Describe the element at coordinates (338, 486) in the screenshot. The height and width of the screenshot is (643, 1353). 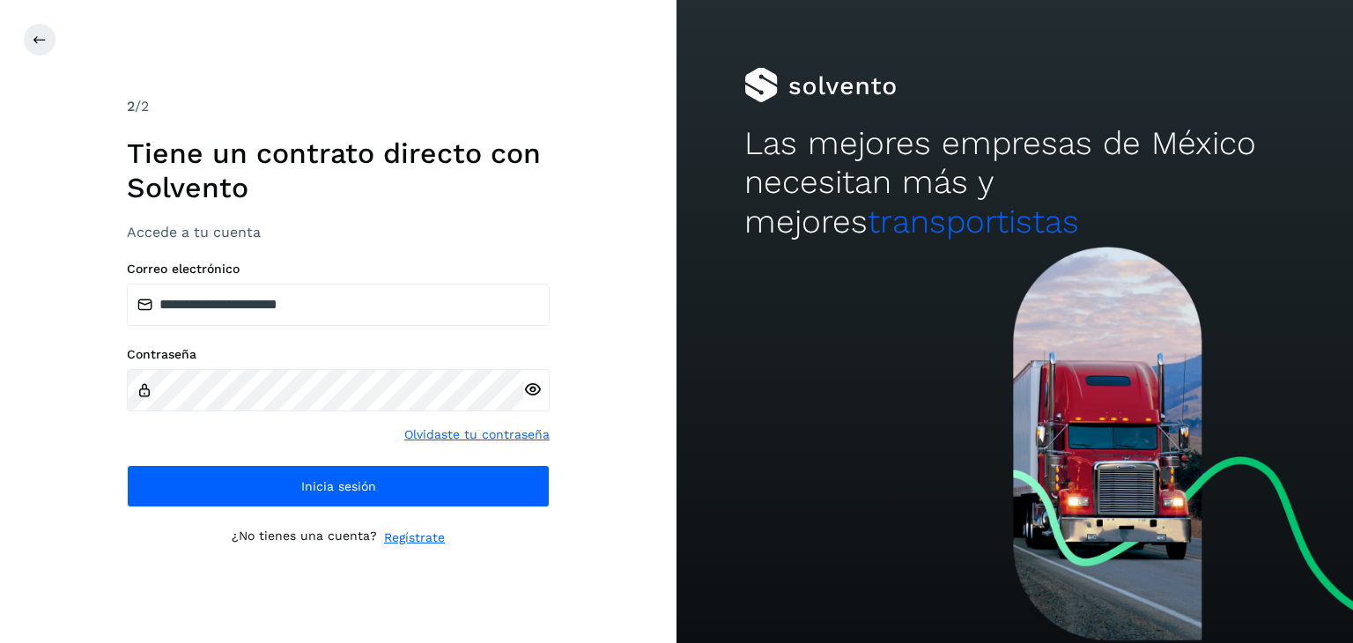
I see `button: Inicia sesión` at that location.